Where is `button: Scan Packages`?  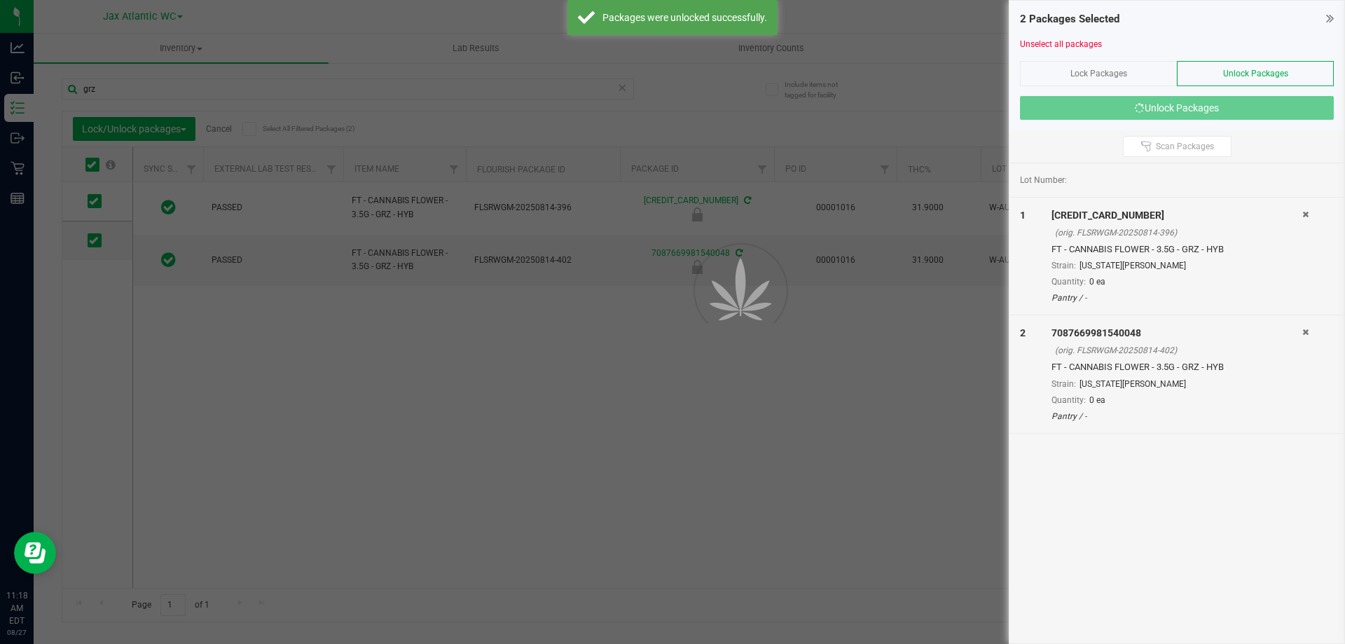
button: Scan Packages is located at coordinates (1177, 146).